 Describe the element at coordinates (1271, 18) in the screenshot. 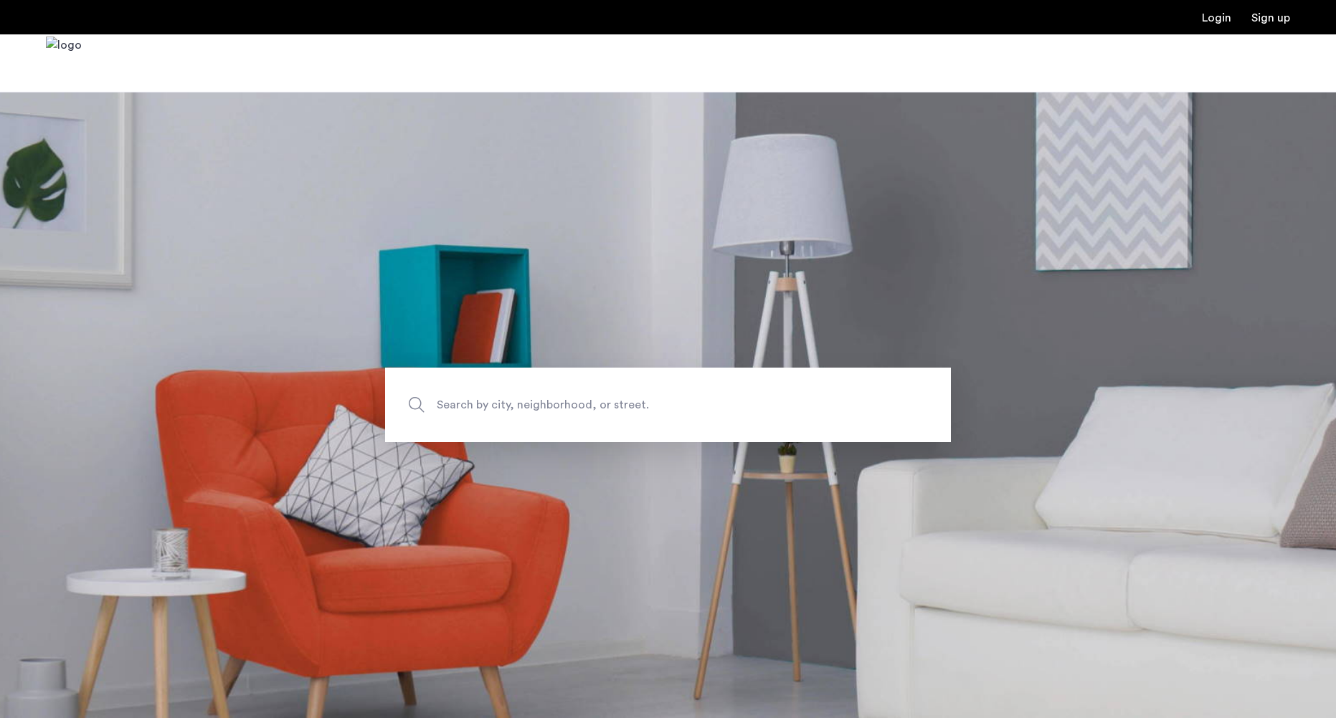

I see `a: Registration` at that location.